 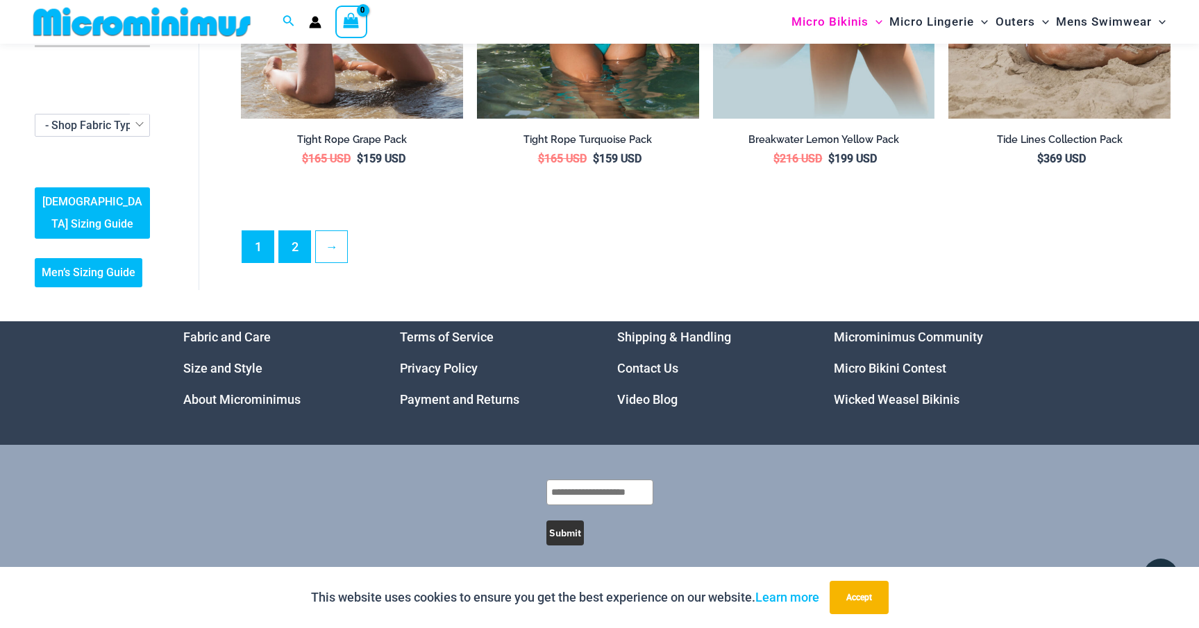 What do you see at coordinates (908, 337) in the screenshot?
I see `a: Microminimus Community` at bounding box center [908, 337].